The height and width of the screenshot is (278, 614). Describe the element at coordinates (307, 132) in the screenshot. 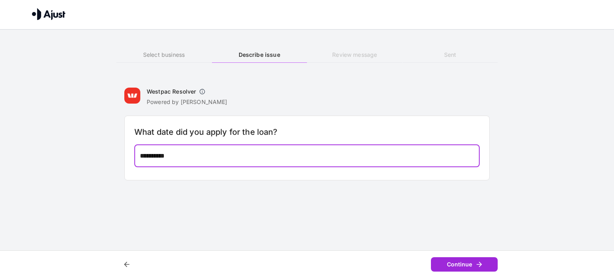

I see `h6: What date did you apply for the loan?` at that location.